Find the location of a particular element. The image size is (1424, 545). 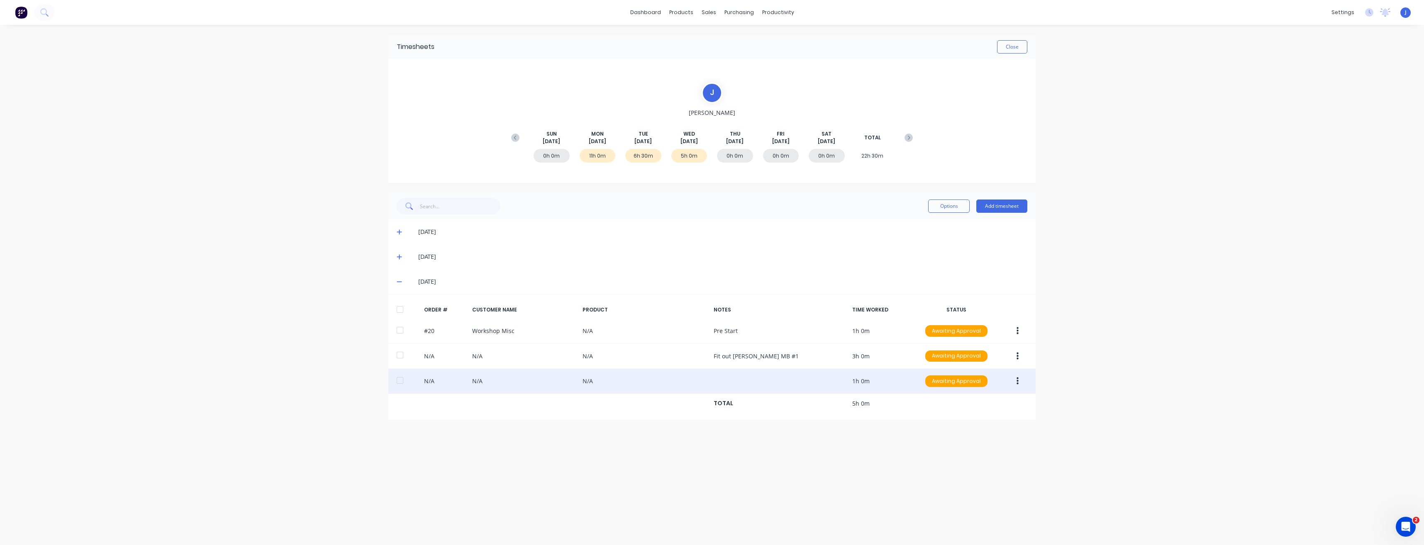

div: purchasing is located at coordinates (739, 12).